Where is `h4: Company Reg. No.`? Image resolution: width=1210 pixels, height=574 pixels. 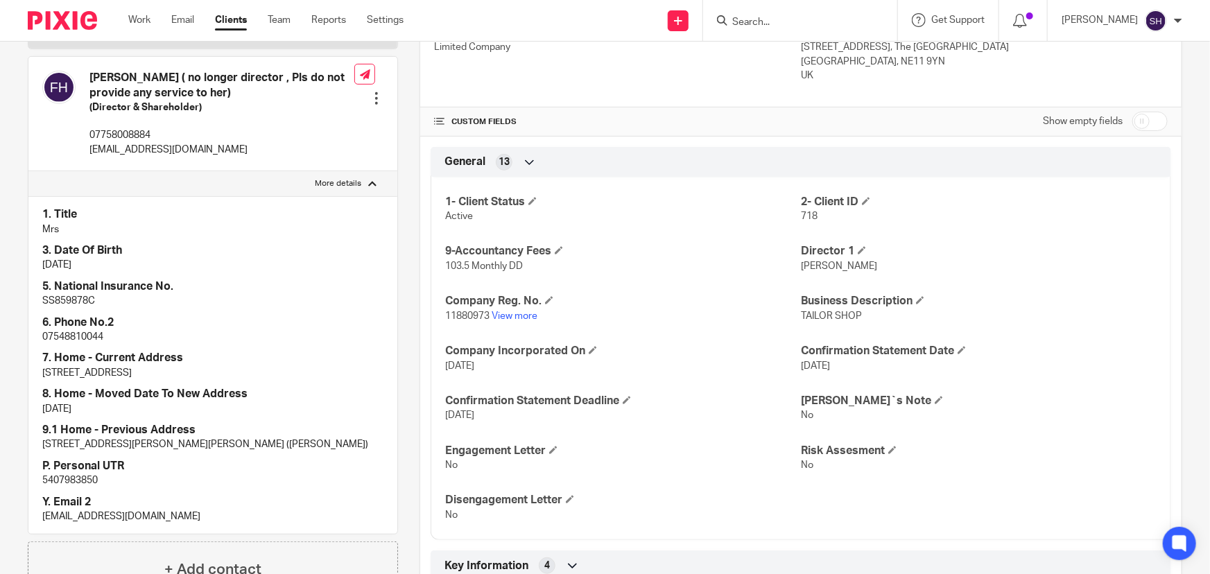
h4: Company Reg. No. is located at coordinates (623, 301).